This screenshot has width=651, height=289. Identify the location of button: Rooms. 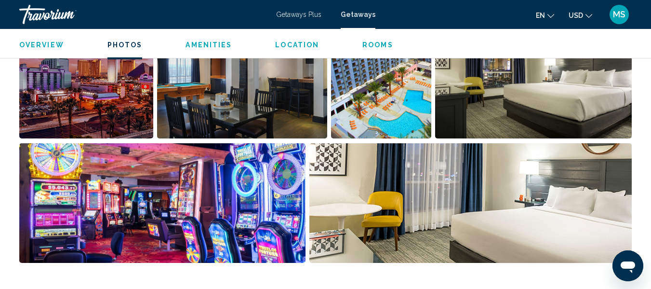
(378, 45).